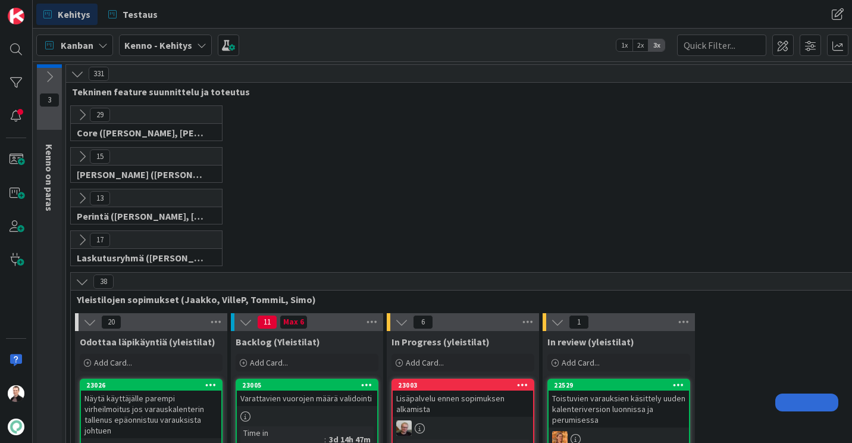 This screenshot has width=852, height=443. What do you see at coordinates (307, 398) in the screenshot?
I see `div: Varattavien vuorojen määrä validointi` at bounding box center [307, 398].